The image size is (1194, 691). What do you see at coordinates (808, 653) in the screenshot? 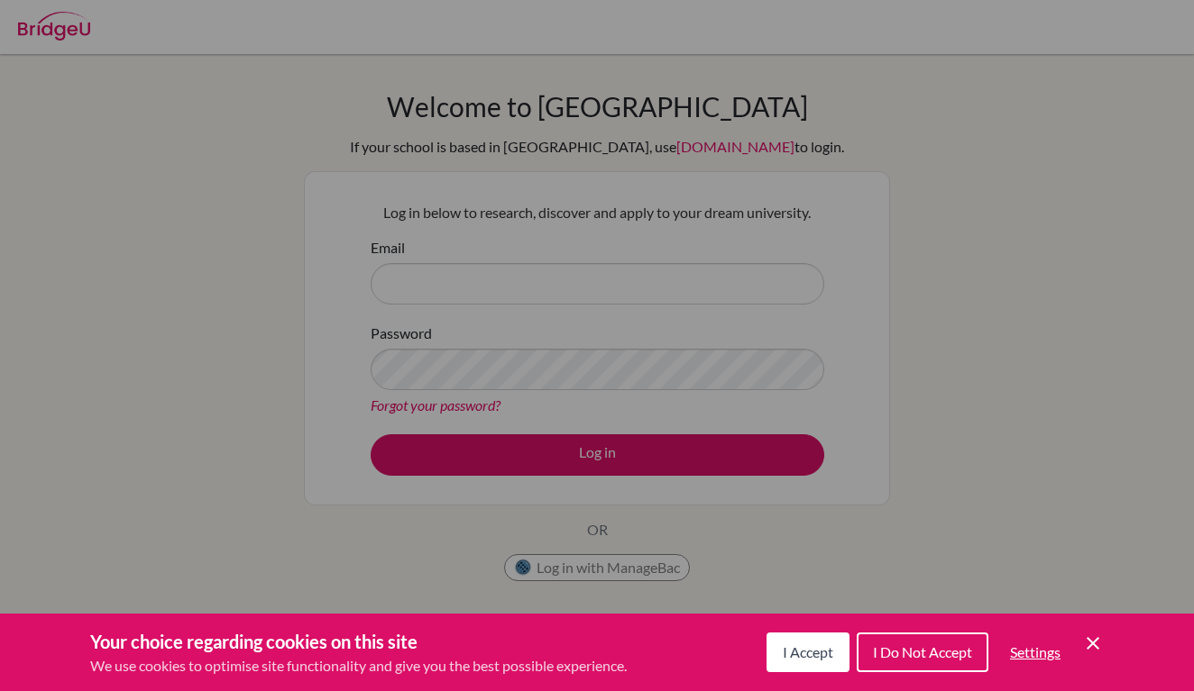
I see `button: I Accept` at bounding box center [808, 653].